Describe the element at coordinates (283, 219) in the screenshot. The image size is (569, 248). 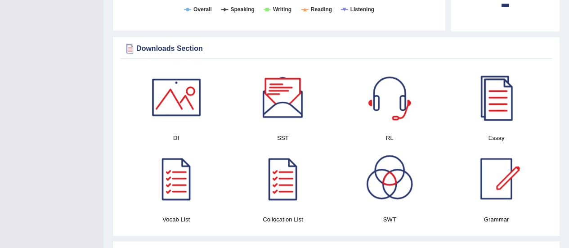
I see `h4: Collocation List` at that location.